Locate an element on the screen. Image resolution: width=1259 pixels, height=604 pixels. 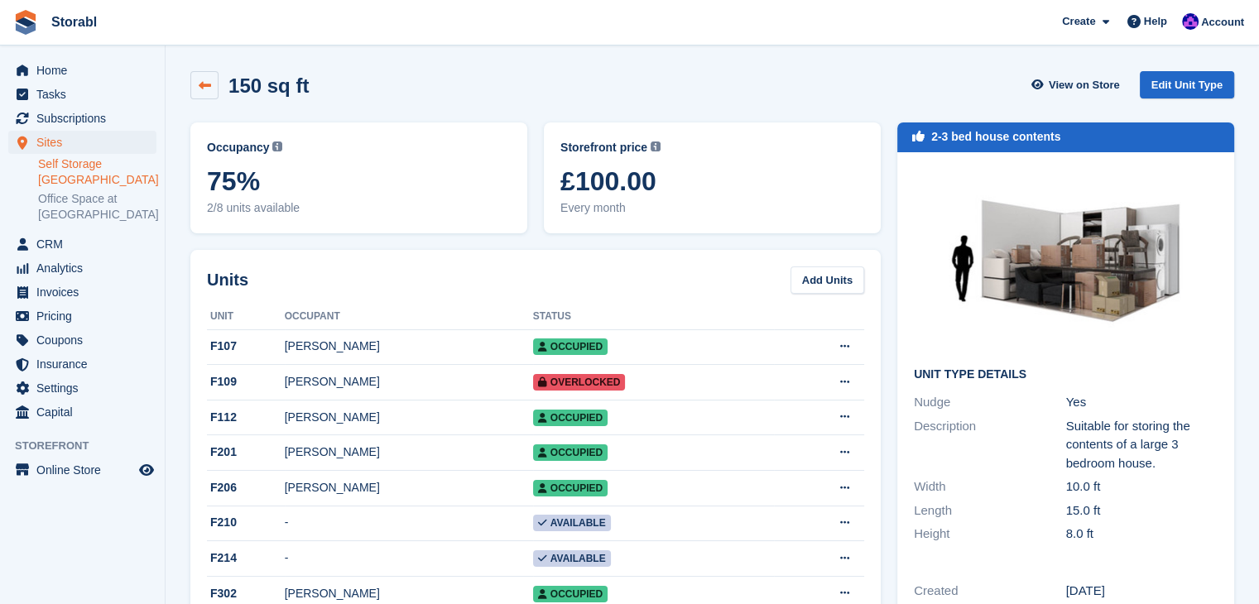
div: F107 is located at coordinates (246, 346).